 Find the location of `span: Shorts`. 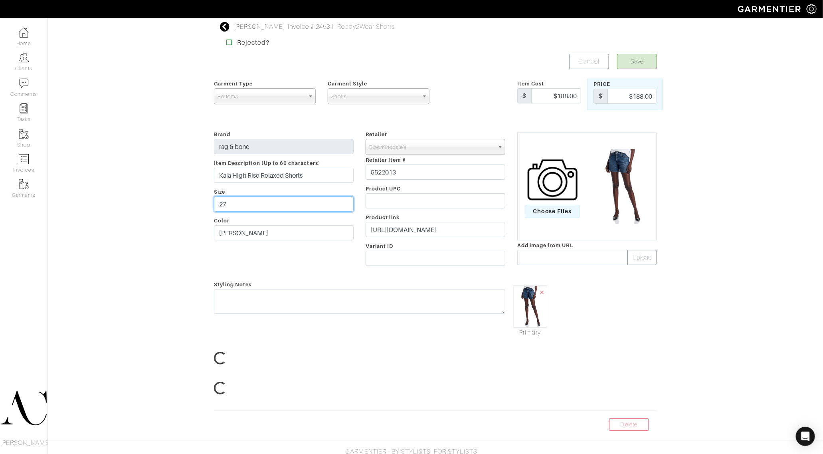

span: Shorts is located at coordinates (375, 97).